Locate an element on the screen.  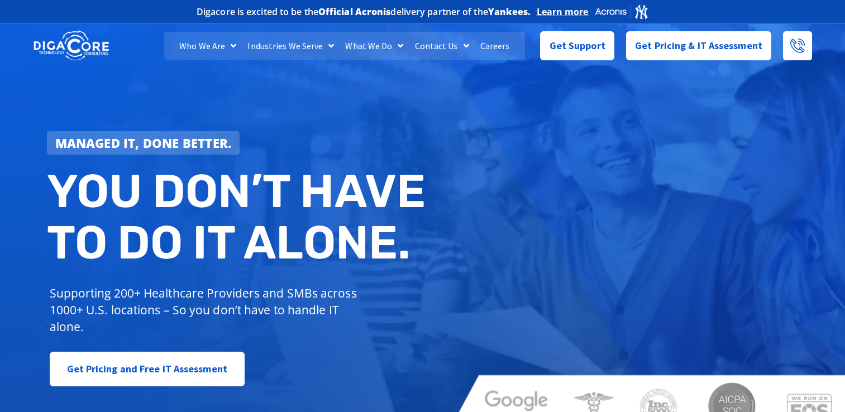
span: Get Pricing and Free IT Assessment is located at coordinates (147, 369).